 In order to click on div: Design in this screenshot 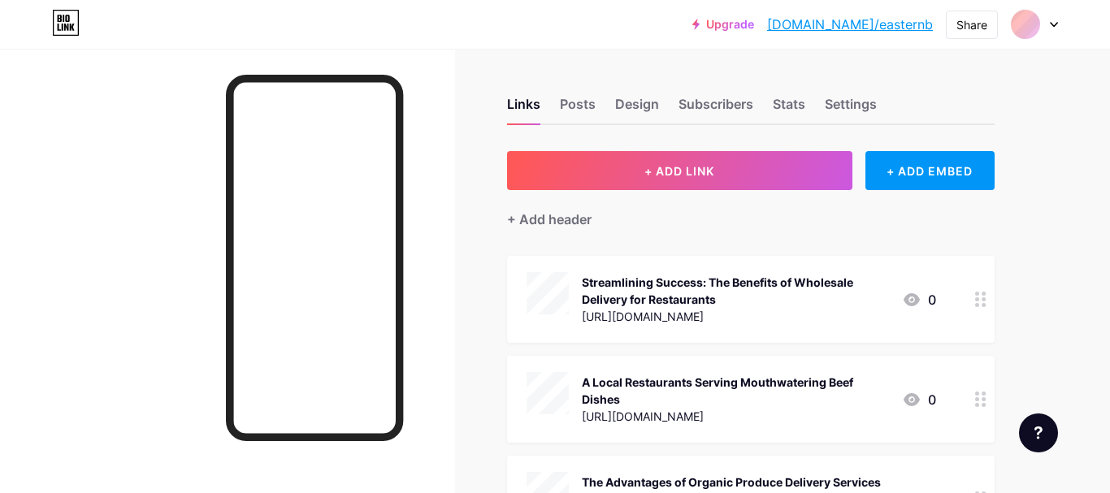, I will do `click(637, 109)`.